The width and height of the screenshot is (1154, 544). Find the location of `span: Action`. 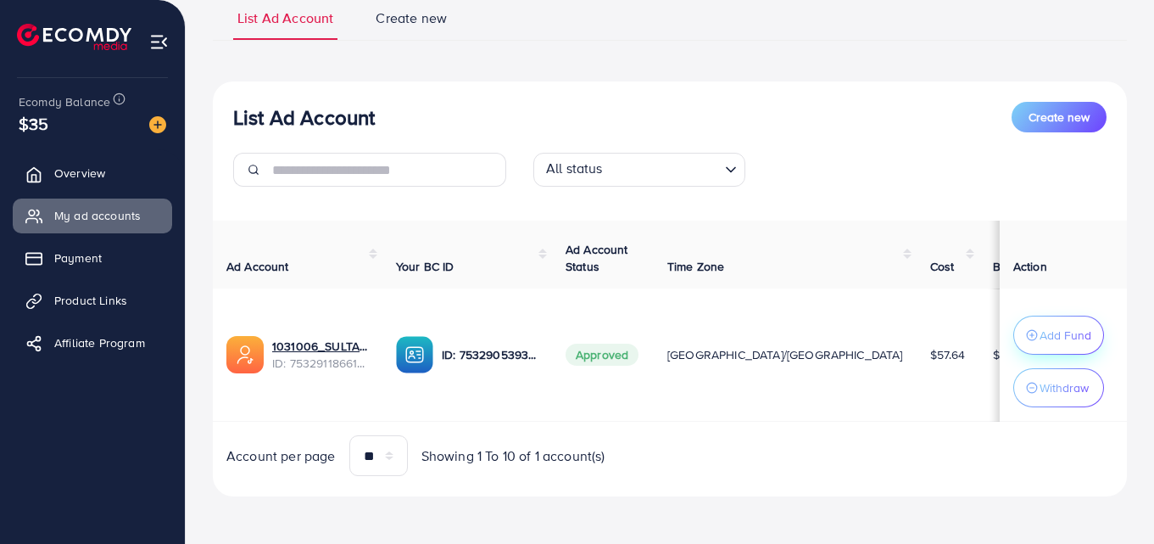

span: Action is located at coordinates (1030, 266).